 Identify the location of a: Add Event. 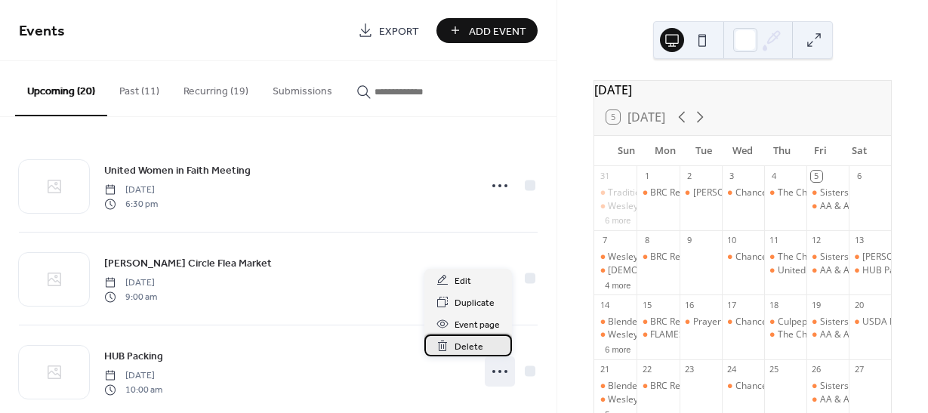
(487, 30).